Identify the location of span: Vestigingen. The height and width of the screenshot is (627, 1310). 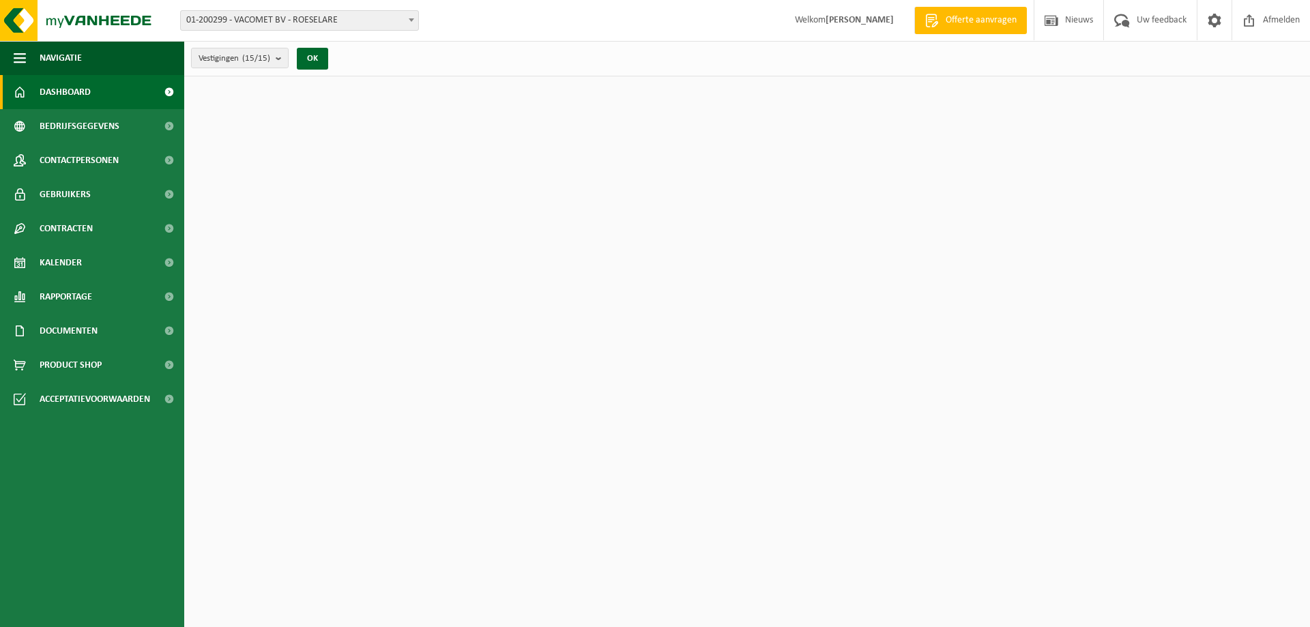
(234, 59).